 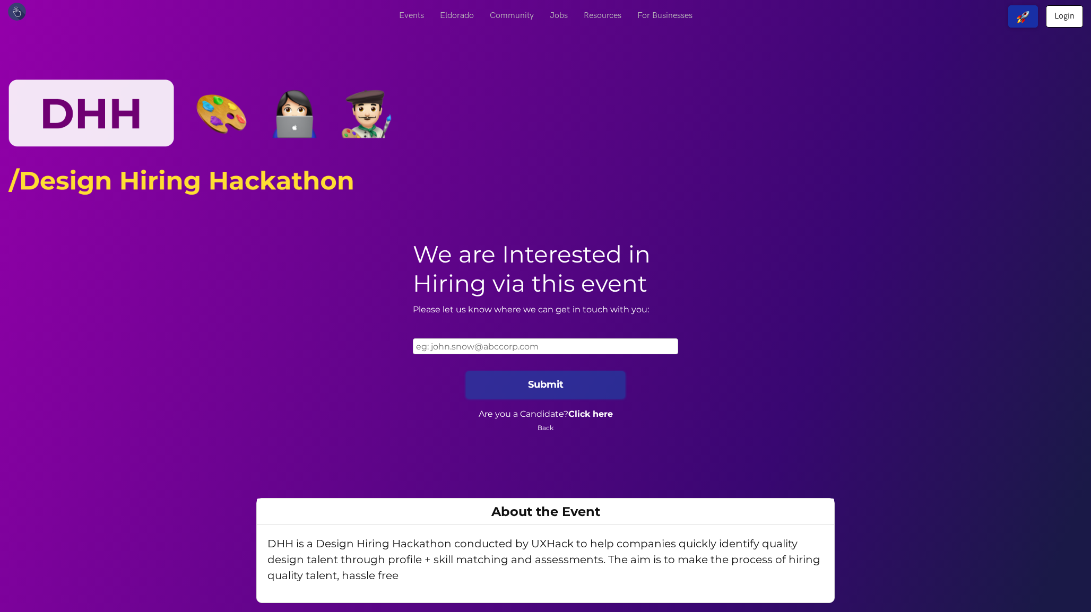 What do you see at coordinates (411, 15) in the screenshot?
I see `a: Events` at bounding box center [411, 15].